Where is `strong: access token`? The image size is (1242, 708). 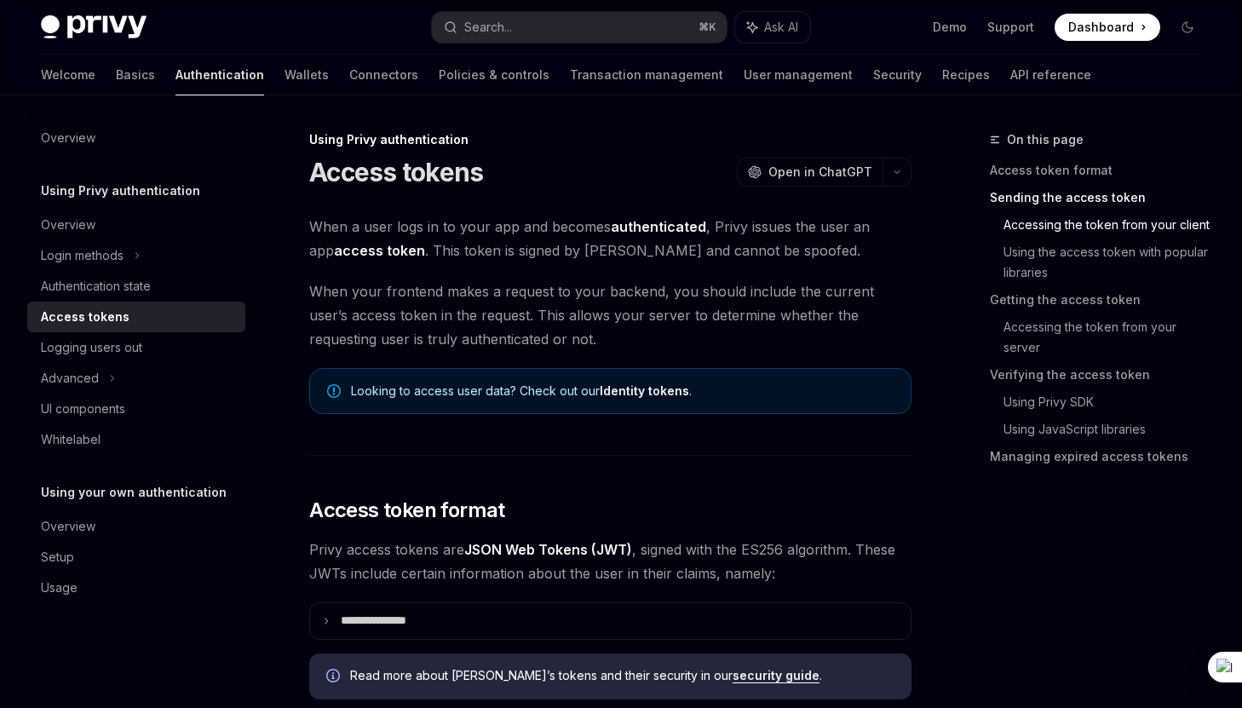
strong: access token is located at coordinates (379, 250).